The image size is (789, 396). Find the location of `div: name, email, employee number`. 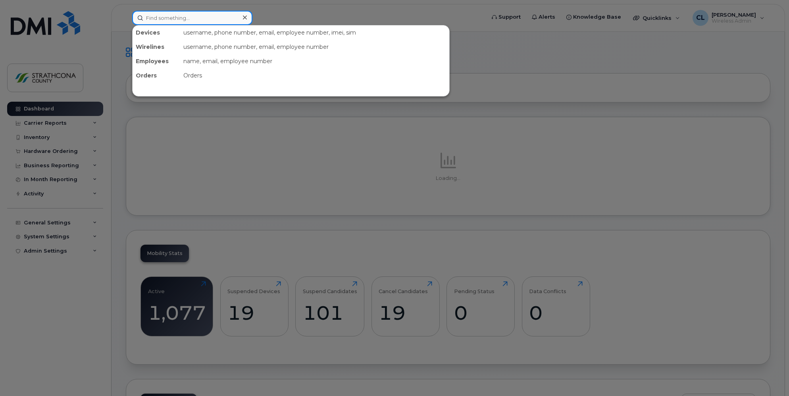

div: name, email, employee number is located at coordinates (315, 61).